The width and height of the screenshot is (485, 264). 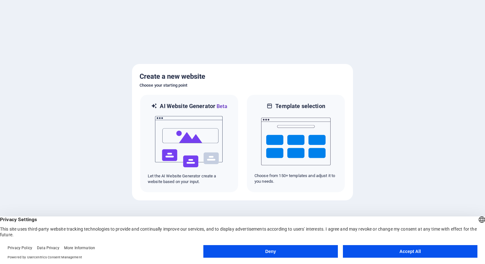 I want to click on p: Choose from 150+ templates and adjust it to you needs., so click(x=296, y=179).